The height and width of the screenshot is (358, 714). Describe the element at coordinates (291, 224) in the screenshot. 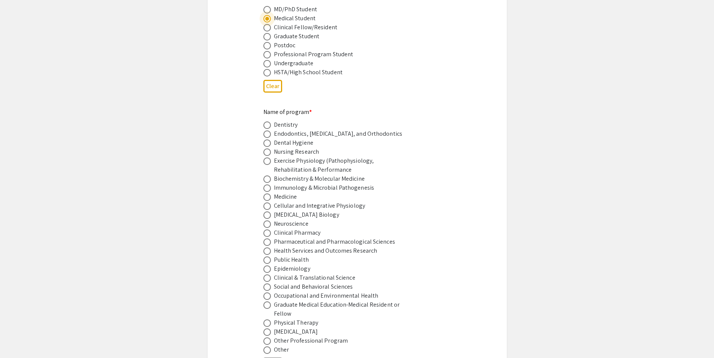

I see `div: Neuroscience` at that location.